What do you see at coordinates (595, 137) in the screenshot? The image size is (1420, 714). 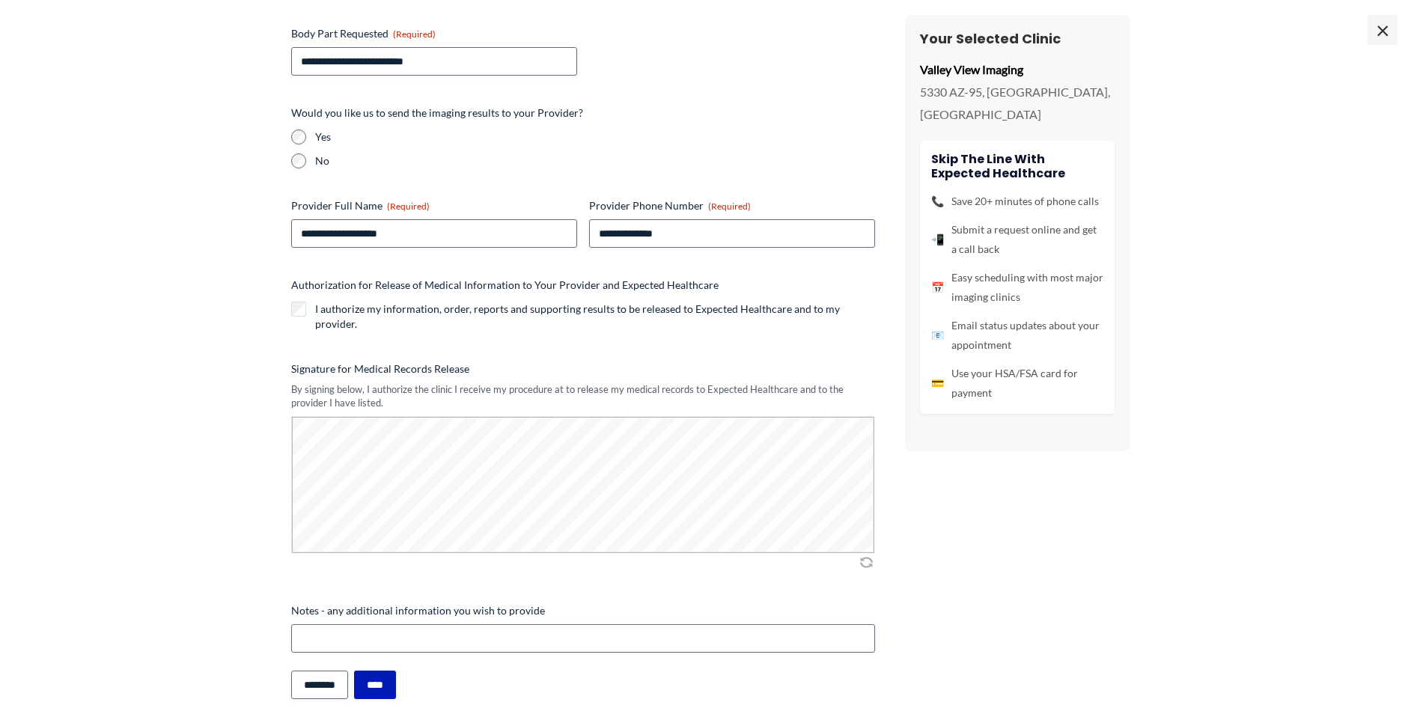 I see `label: Yes` at bounding box center [595, 137].